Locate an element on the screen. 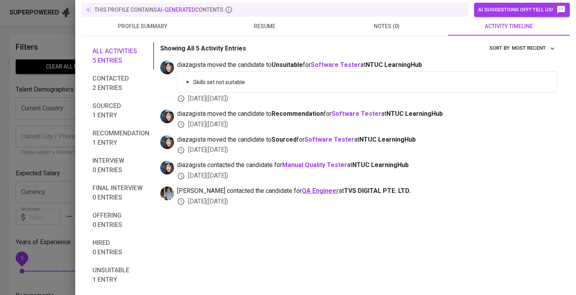  b: Recommendation is located at coordinates (297, 114).